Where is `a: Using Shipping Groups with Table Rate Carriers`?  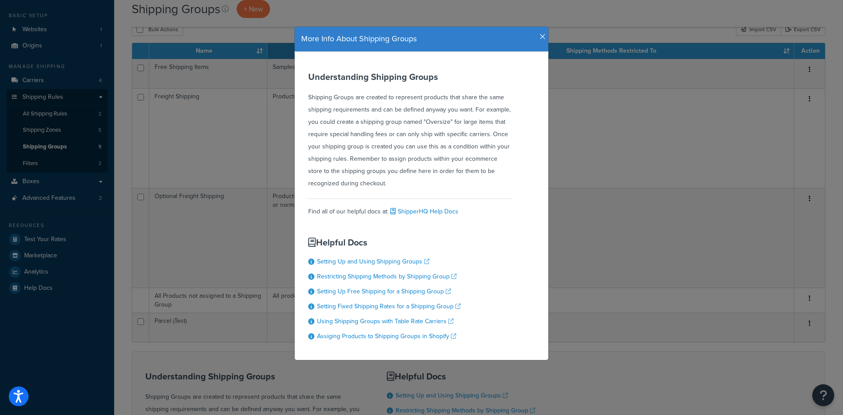 a: Using Shipping Groups with Table Rate Carriers is located at coordinates (385, 321).